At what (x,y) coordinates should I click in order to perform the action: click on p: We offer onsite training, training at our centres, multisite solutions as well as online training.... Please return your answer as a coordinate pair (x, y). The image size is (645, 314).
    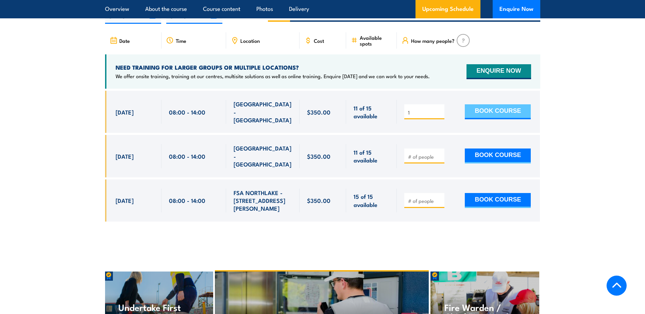
    Looking at the image, I should click on (273, 76).